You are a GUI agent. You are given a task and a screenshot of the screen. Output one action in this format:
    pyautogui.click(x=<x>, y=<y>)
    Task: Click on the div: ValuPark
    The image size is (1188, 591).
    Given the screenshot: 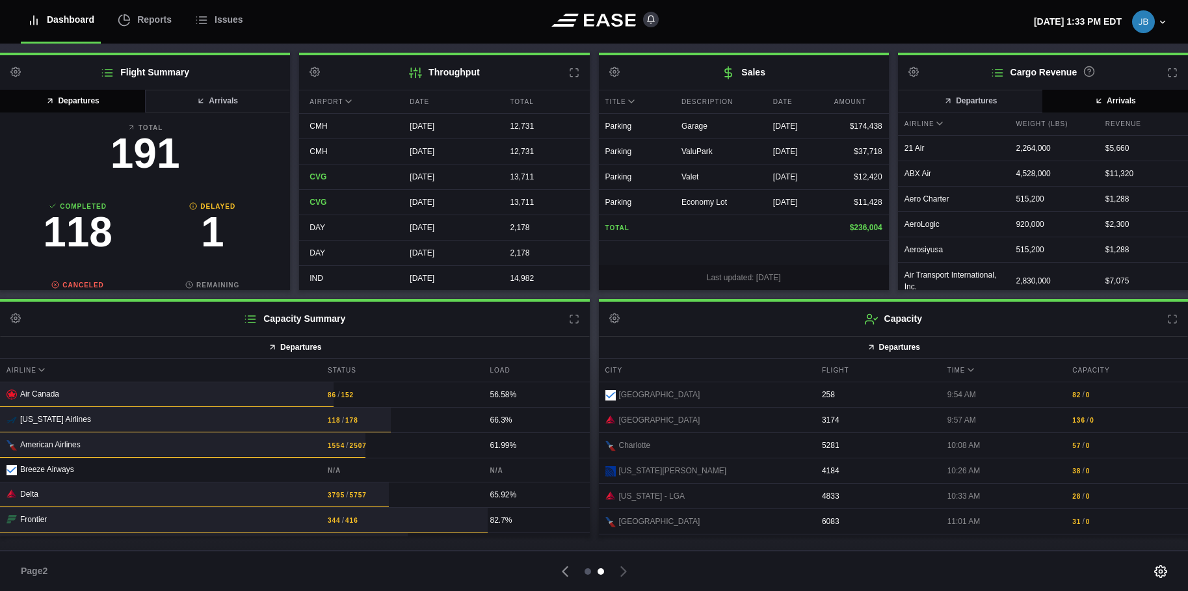 What is the action you would take?
    pyautogui.click(x=721, y=152)
    